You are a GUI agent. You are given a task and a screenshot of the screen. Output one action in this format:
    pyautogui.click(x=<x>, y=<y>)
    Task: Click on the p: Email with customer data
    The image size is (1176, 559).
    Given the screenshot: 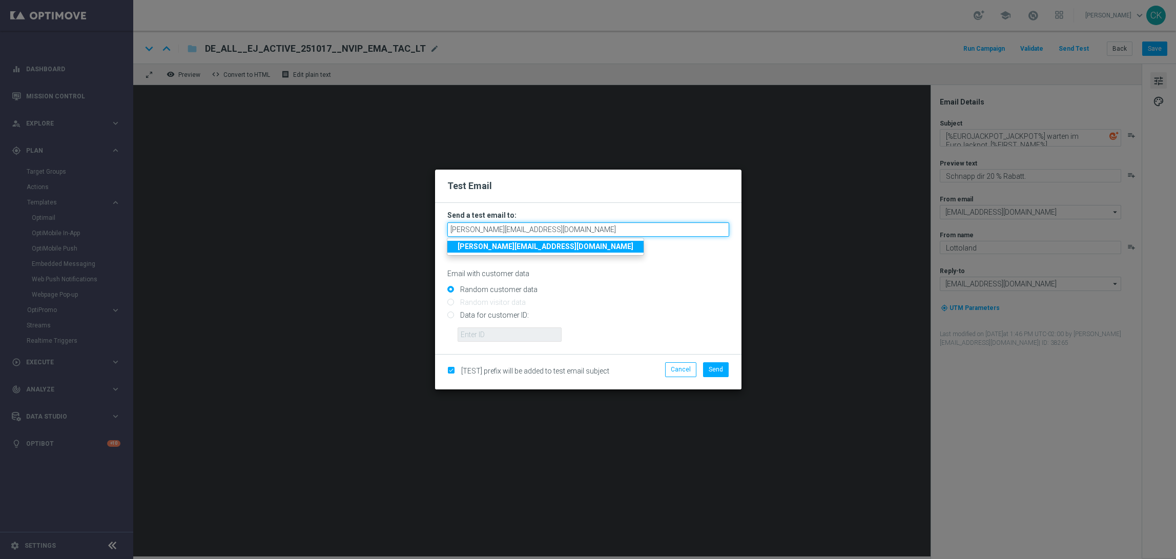 What is the action you would take?
    pyautogui.click(x=588, y=274)
    